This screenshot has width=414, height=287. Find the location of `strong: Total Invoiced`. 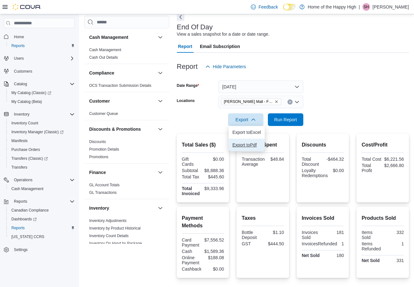

strong: Total Invoiced is located at coordinates (191, 191).